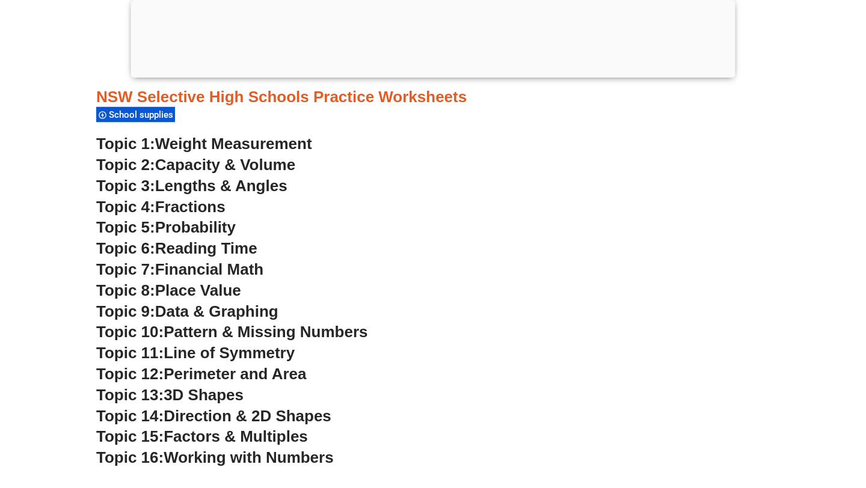  I want to click on a: Topic 5:Probability, so click(166, 227).